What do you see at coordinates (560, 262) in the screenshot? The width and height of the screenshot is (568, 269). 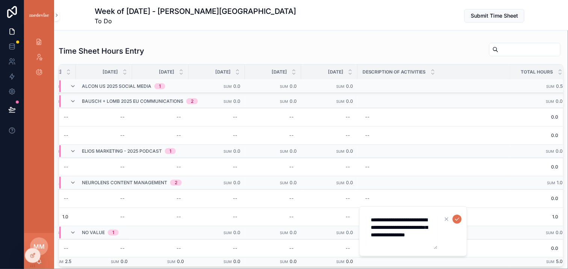 I see `span: 5.0` at bounding box center [560, 262].